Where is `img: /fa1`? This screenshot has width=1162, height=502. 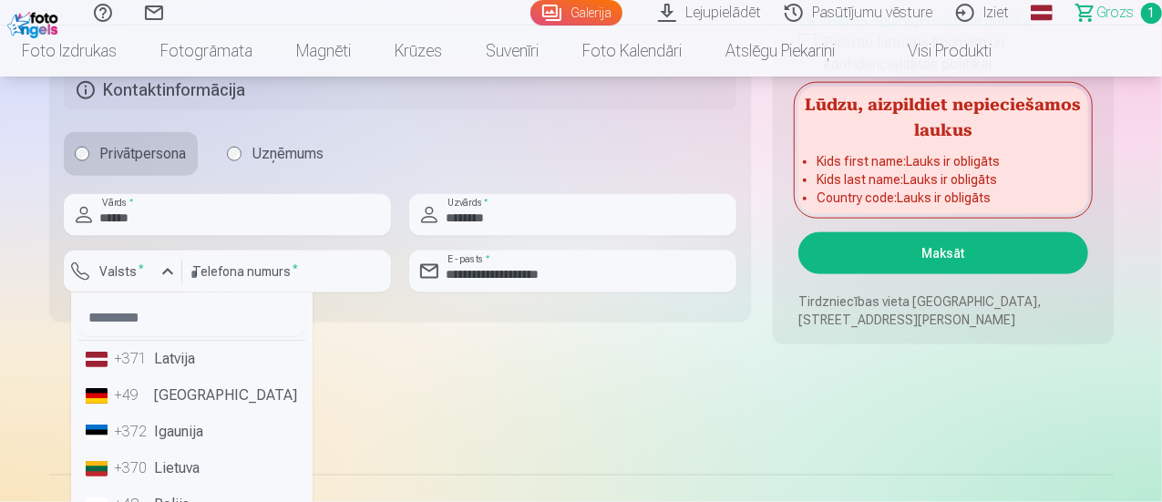 img: /fa1 is located at coordinates (35, 23).